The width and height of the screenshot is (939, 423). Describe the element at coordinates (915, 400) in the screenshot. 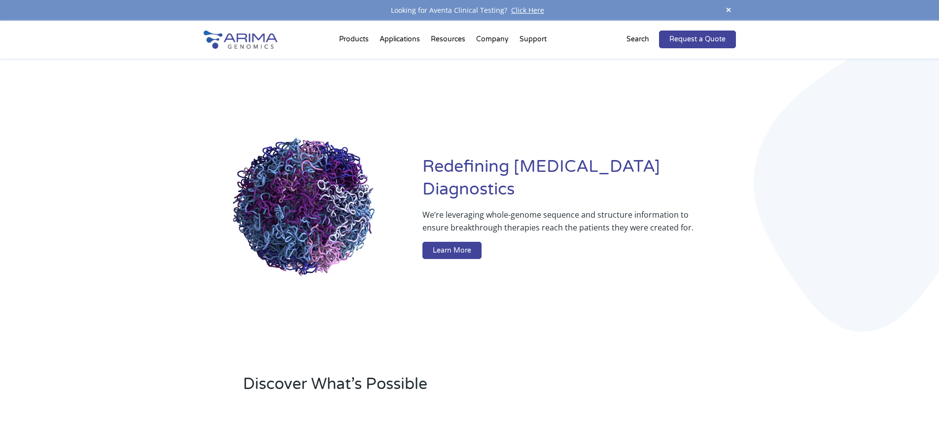

I see `div: Chat Widget` at that location.